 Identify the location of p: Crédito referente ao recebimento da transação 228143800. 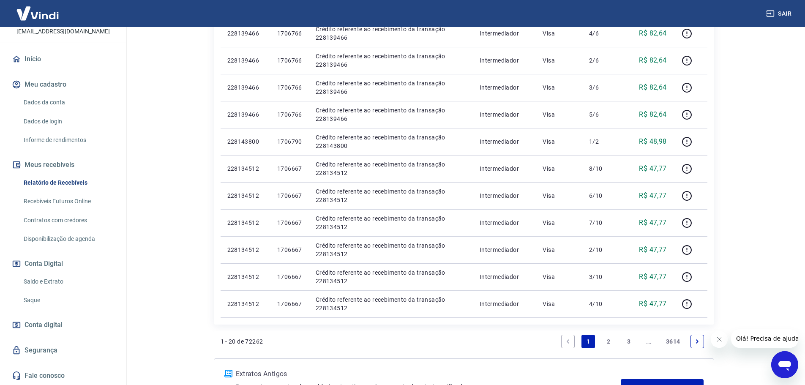
(391, 141).